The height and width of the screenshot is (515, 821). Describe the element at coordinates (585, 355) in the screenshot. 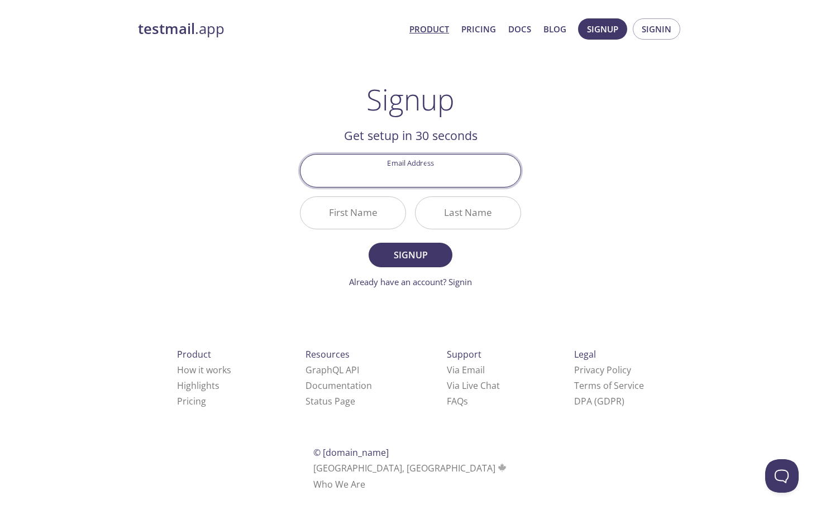

I see `span: Legal` at that location.